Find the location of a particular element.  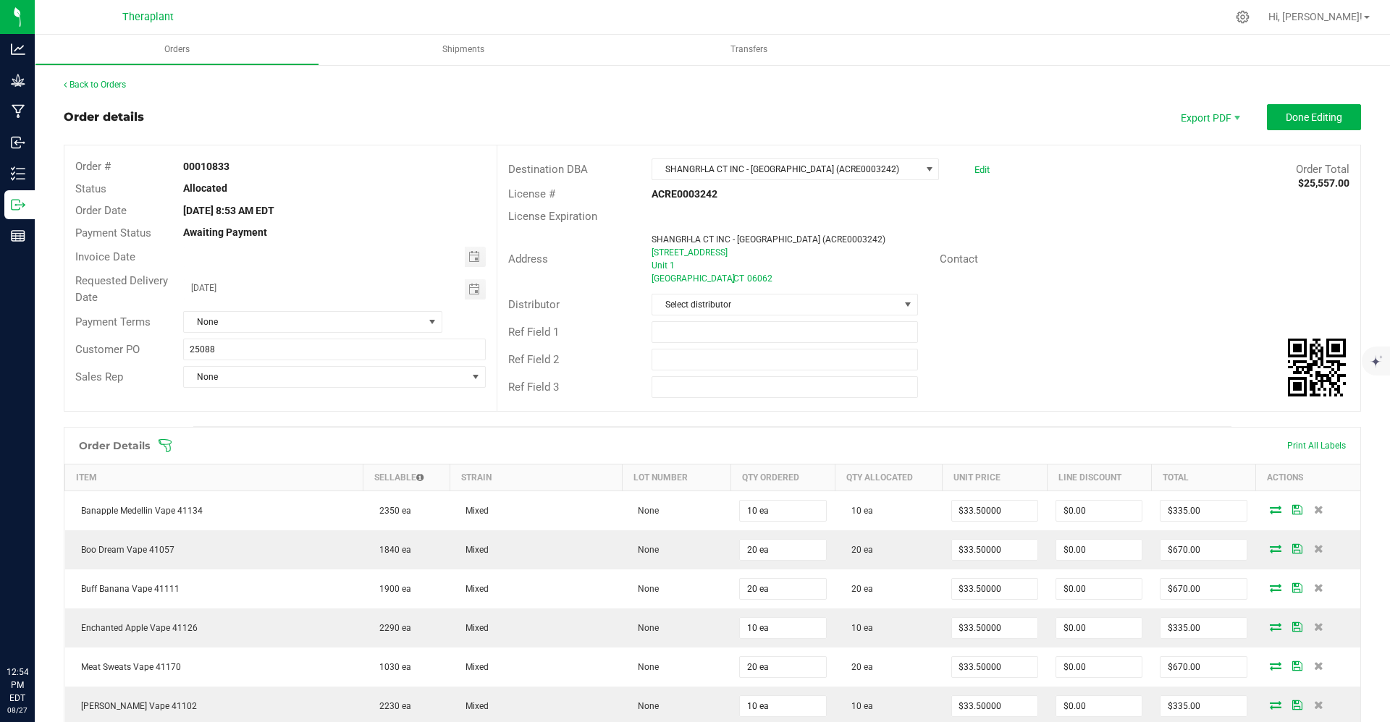

strong: Awaiting Payment is located at coordinates (225, 232).